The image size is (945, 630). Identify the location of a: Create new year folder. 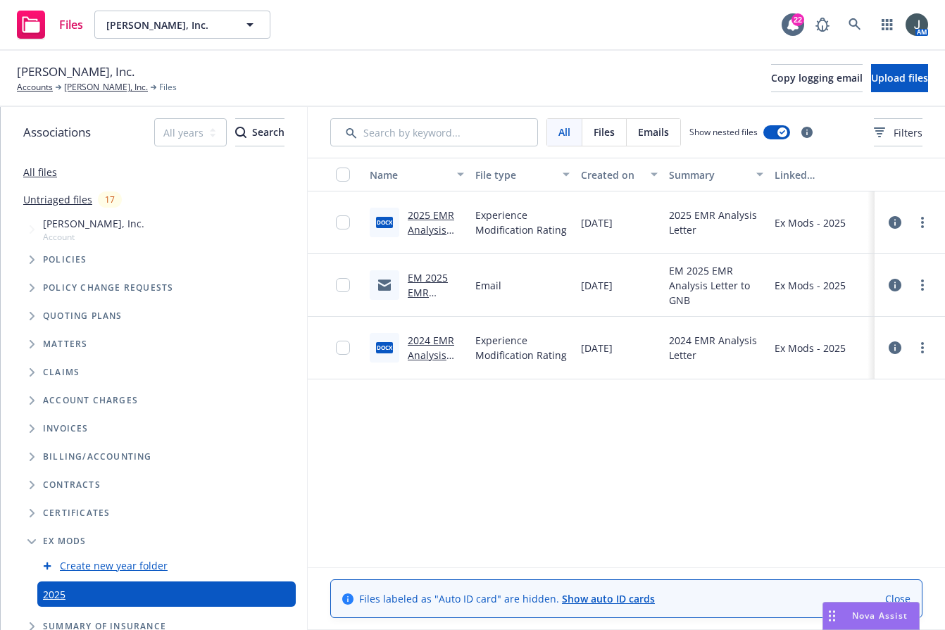
(113, 566).